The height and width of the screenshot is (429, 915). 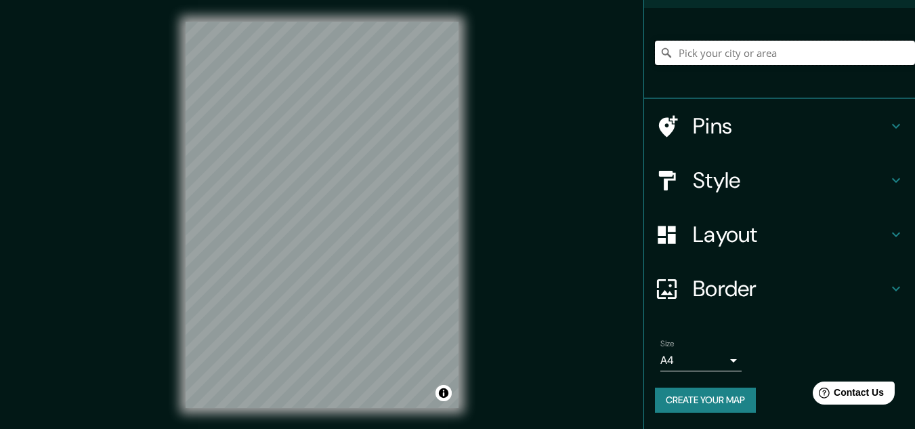 What do you see at coordinates (790, 126) in the screenshot?
I see `h4: Pins` at bounding box center [790, 126].